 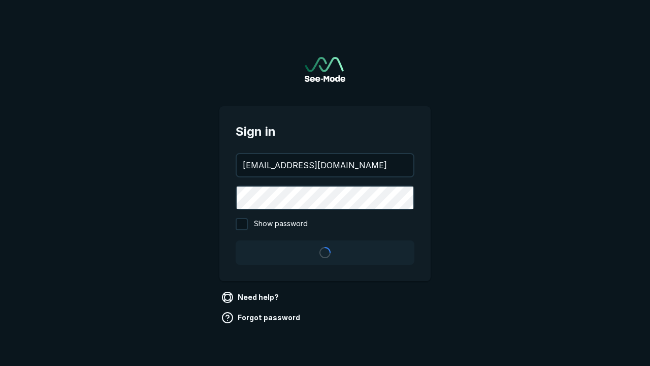 I want to click on span: Show password, so click(x=281, y=224).